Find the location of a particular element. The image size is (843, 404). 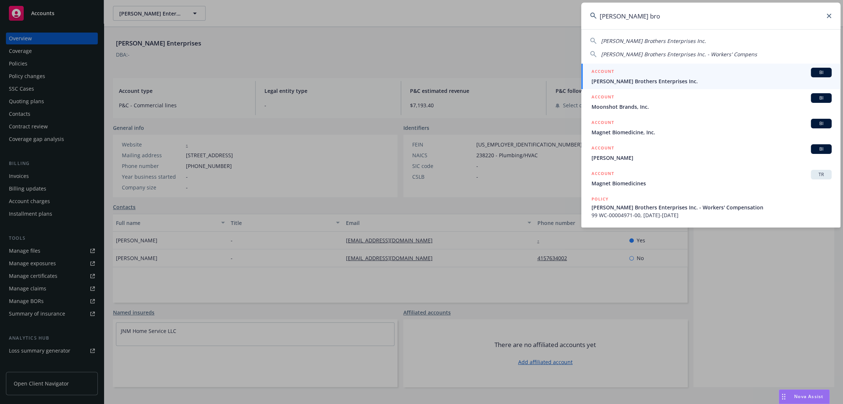

div: Drag to move is located at coordinates (783, 397).